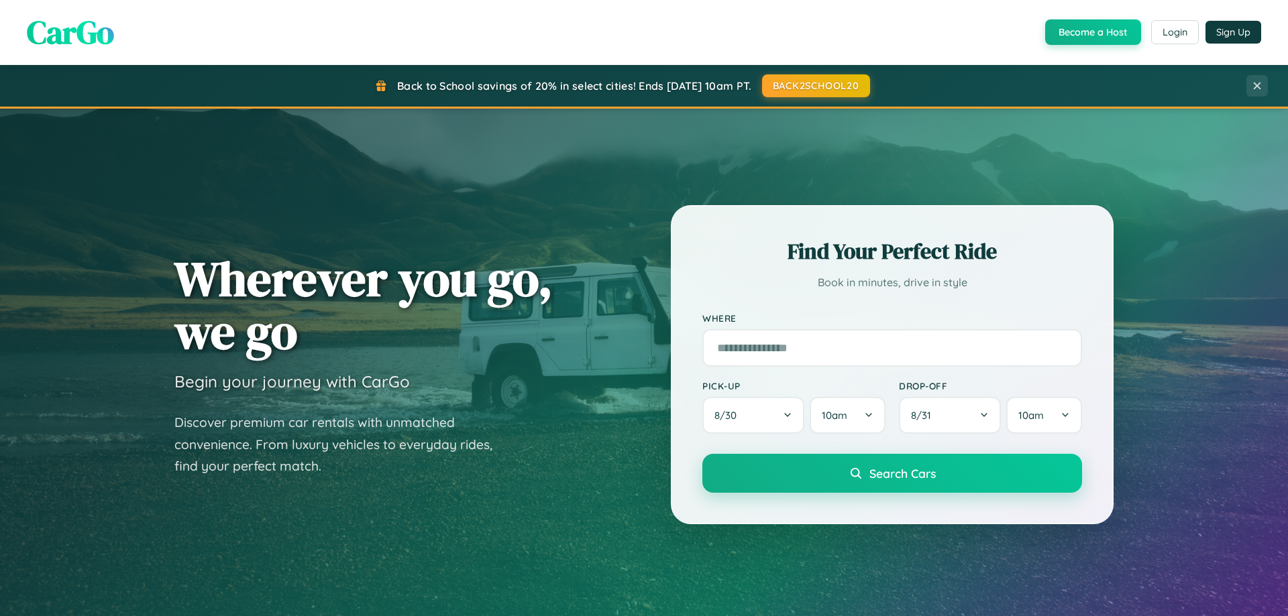 This screenshot has width=1288, height=616. I want to click on h3: Begin your journey with CarGo, so click(292, 382).